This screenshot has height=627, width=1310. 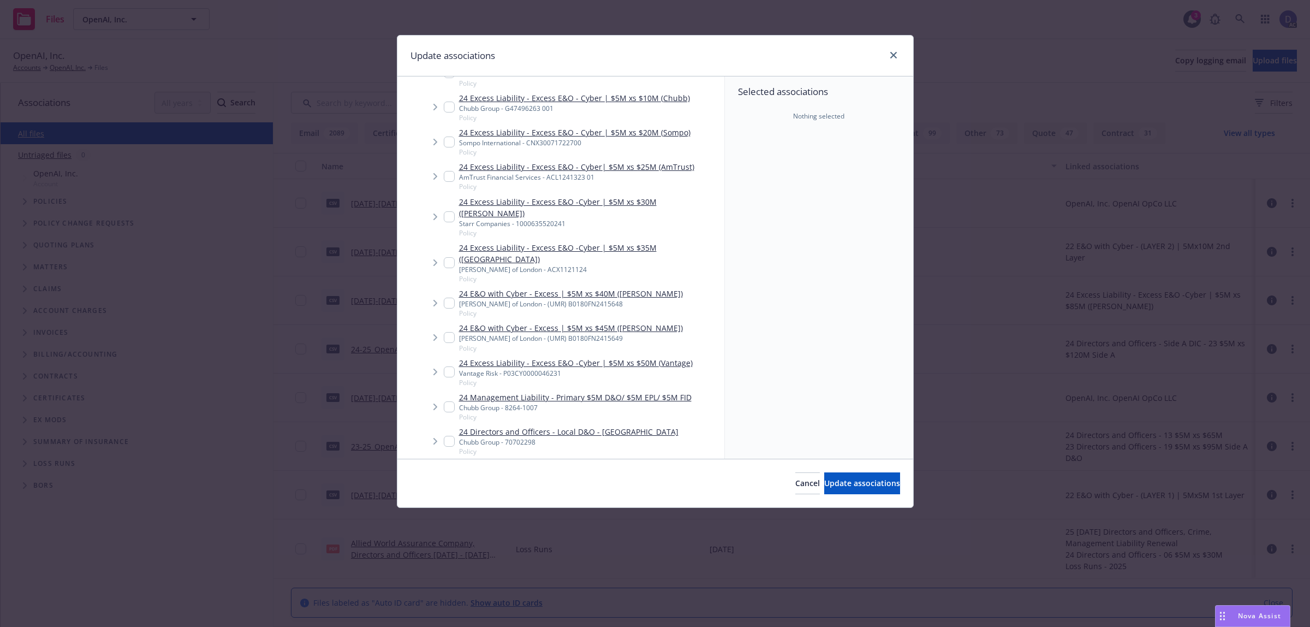 What do you see at coordinates (1222, 616) in the screenshot?
I see `div: Drag to move` at bounding box center [1222, 616].